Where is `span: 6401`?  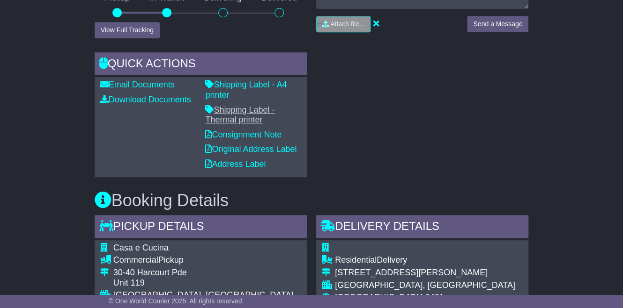
span: 6401 is located at coordinates (434, 298).